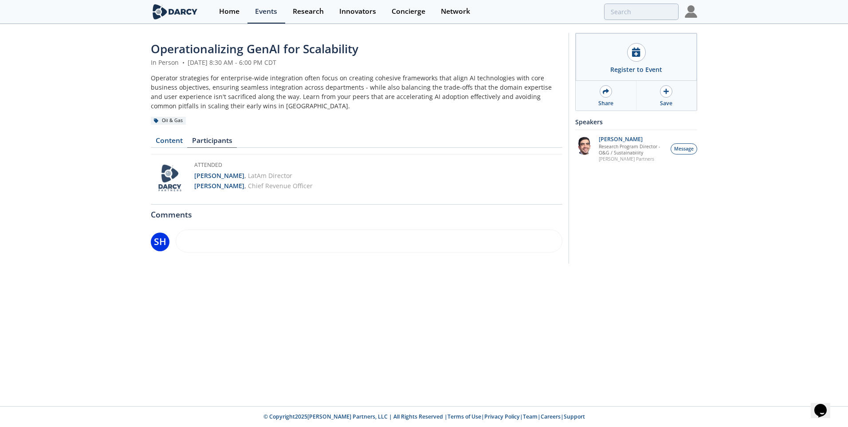  What do you see at coordinates (356, 92) in the screenshot?
I see `div: Operator strategies for enterprise-wide integration often focus on creating cohesive frameworks t...` at bounding box center [356, 92].